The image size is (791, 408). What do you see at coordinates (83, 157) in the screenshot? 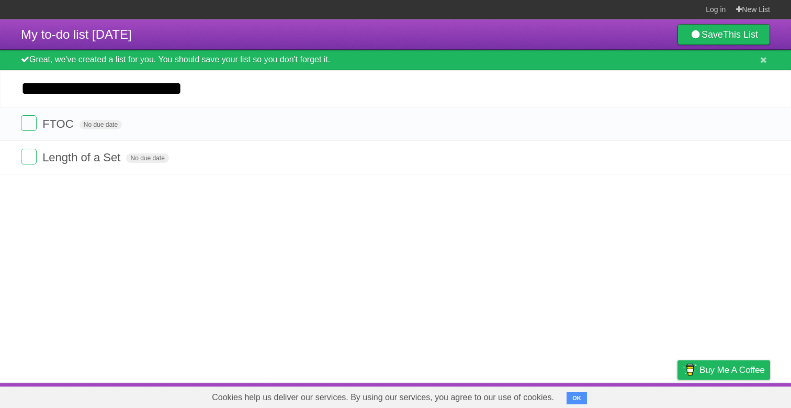
I see `span: Length of a Set` at bounding box center [83, 157].